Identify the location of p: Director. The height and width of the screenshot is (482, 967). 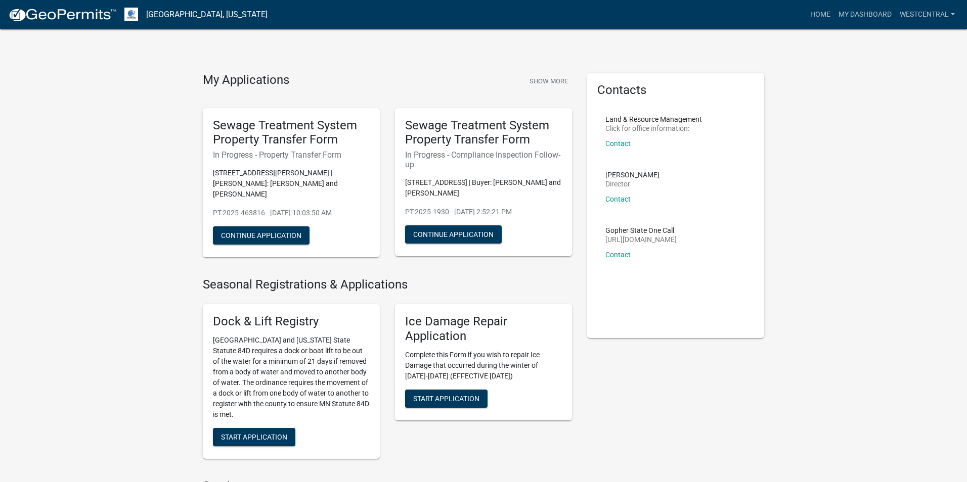
(632, 184).